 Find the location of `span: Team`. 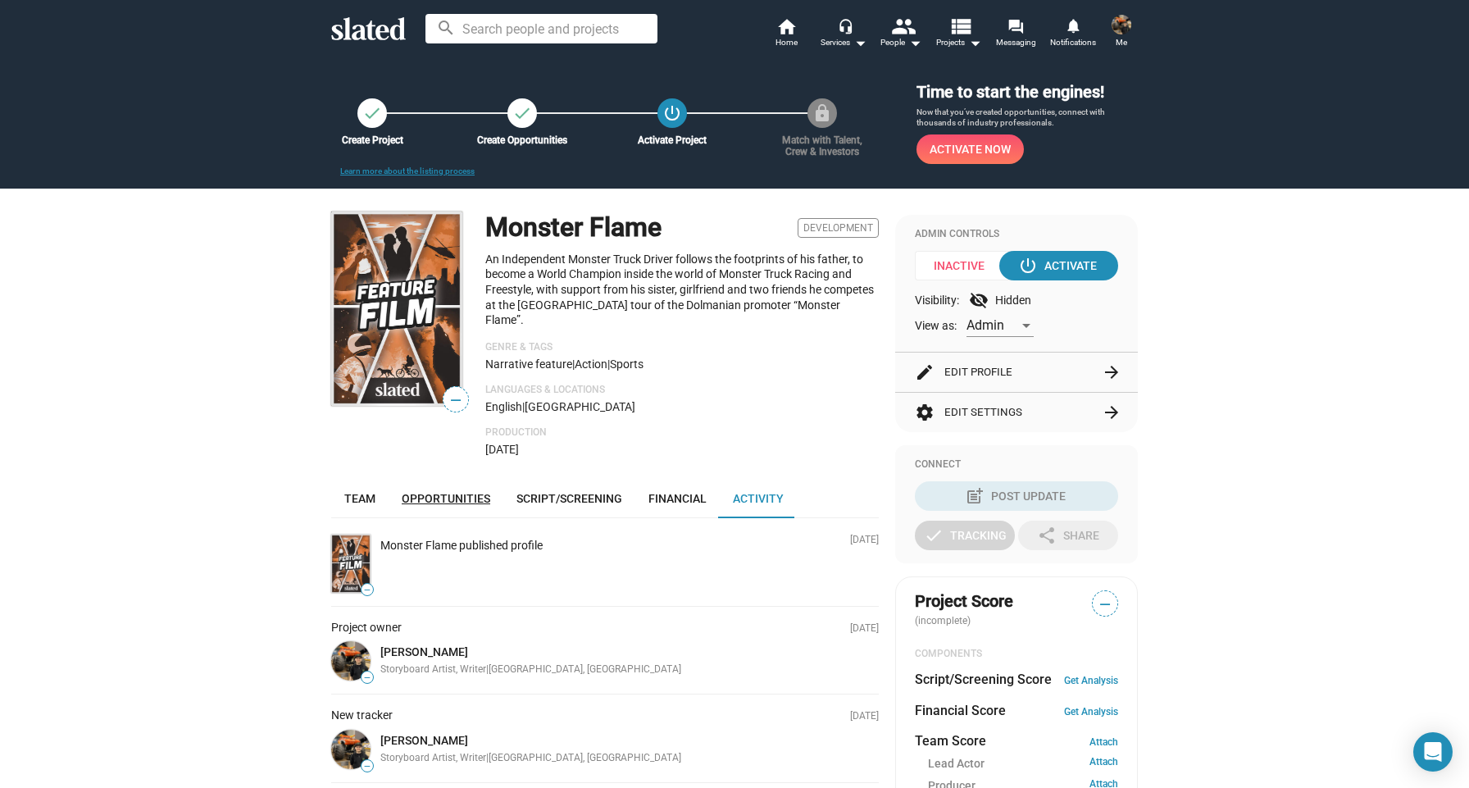

span: Team is located at coordinates (360, 498).